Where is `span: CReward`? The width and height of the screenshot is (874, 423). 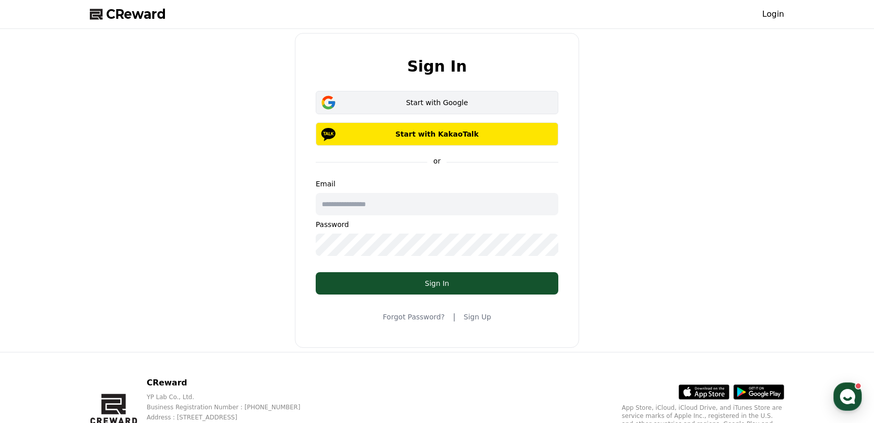
span: CReward is located at coordinates (136, 14).